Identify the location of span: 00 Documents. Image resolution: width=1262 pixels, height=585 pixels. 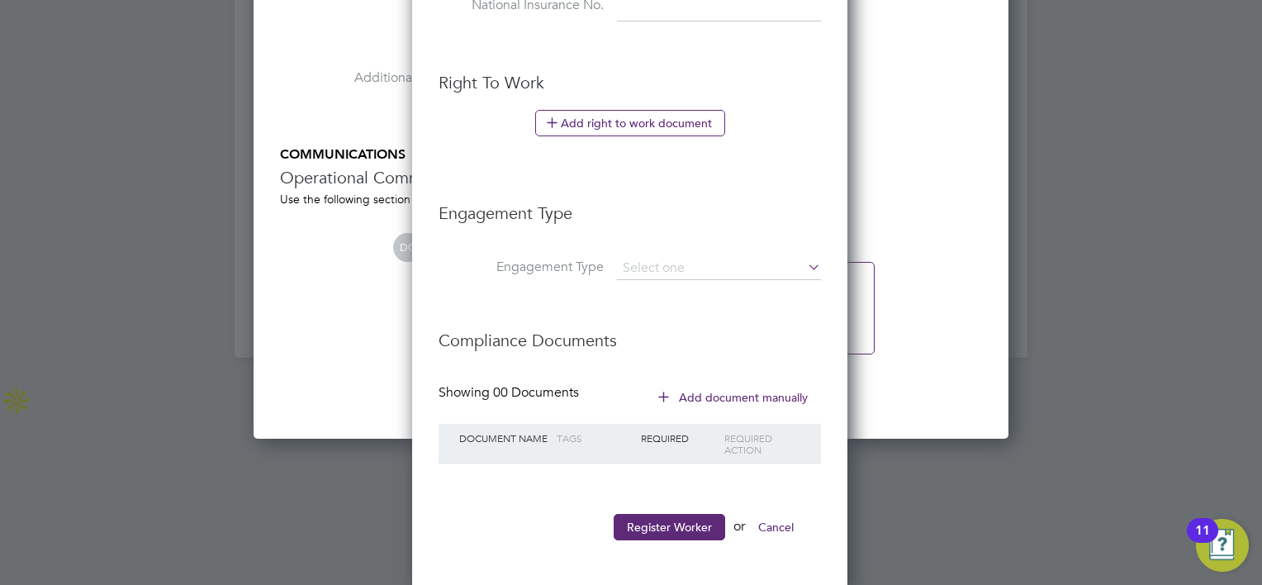
(536, 392).